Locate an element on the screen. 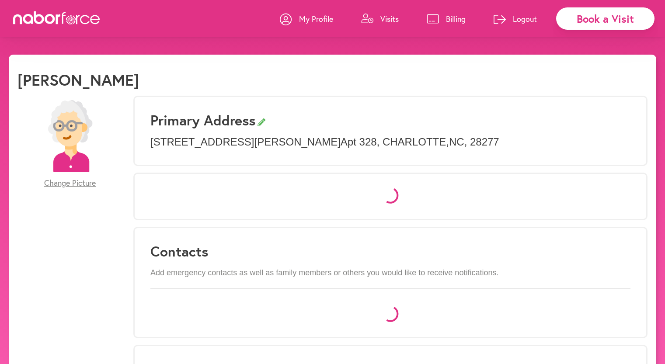  a: Billing is located at coordinates (446, 19).